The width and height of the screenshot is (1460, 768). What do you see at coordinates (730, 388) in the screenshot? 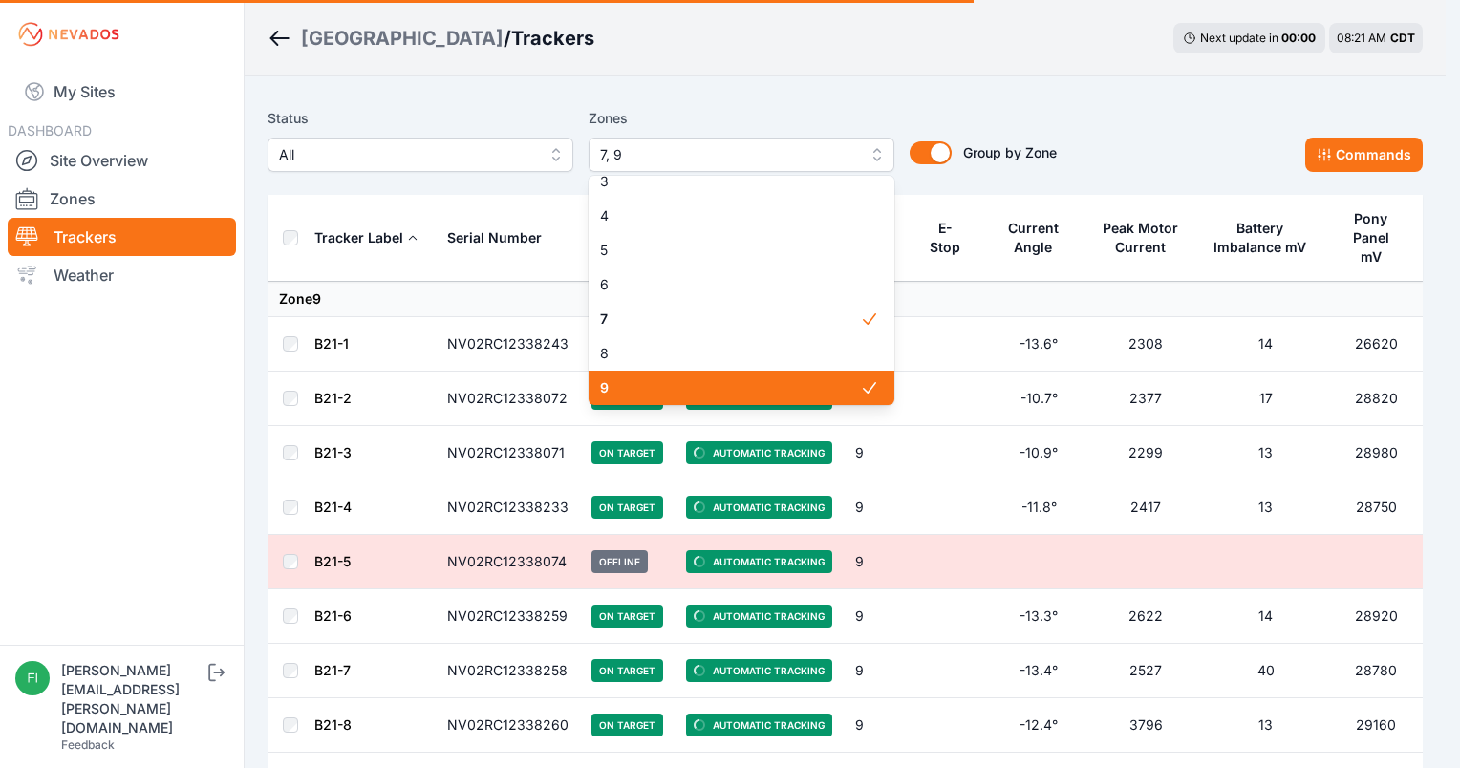
I see `span: 9` at bounding box center [730, 388].